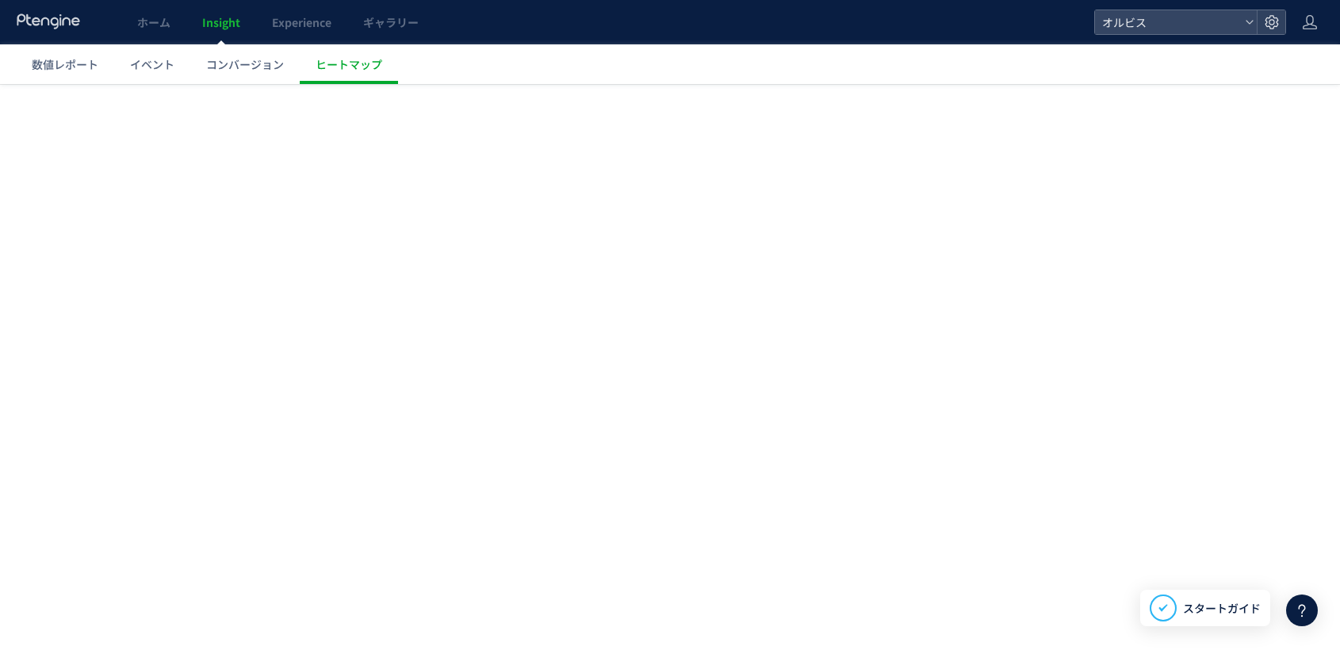  Describe the element at coordinates (301, 22) in the screenshot. I see `span: Experience` at that location.